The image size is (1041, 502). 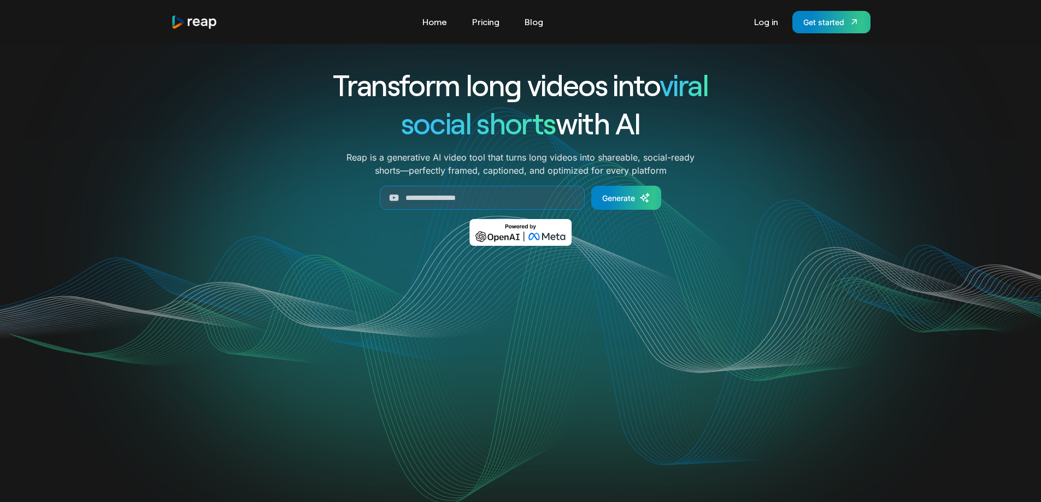 I want to click on video: Your browser does not support the video tag., so click(x=520, y=371).